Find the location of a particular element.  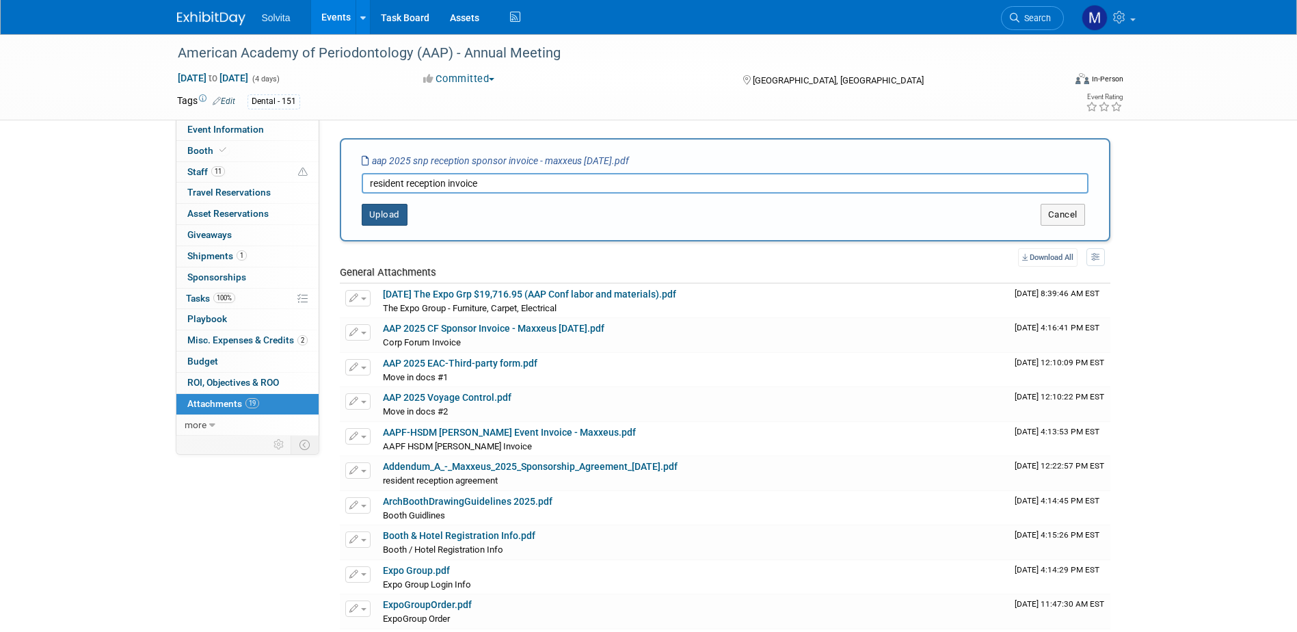

span: Move in docs #2 is located at coordinates (415, 411).